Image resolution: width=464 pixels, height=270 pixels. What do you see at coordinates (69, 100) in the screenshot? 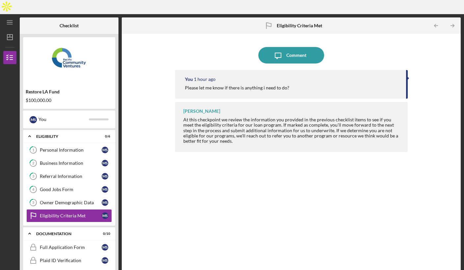
I see `div: $100,000.00` at bounding box center [69, 100].